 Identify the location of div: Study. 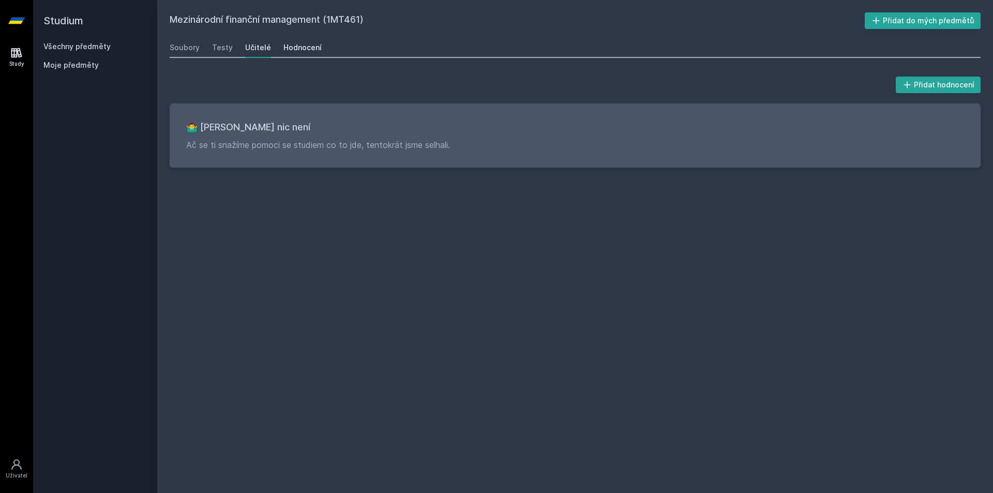
(17, 64).